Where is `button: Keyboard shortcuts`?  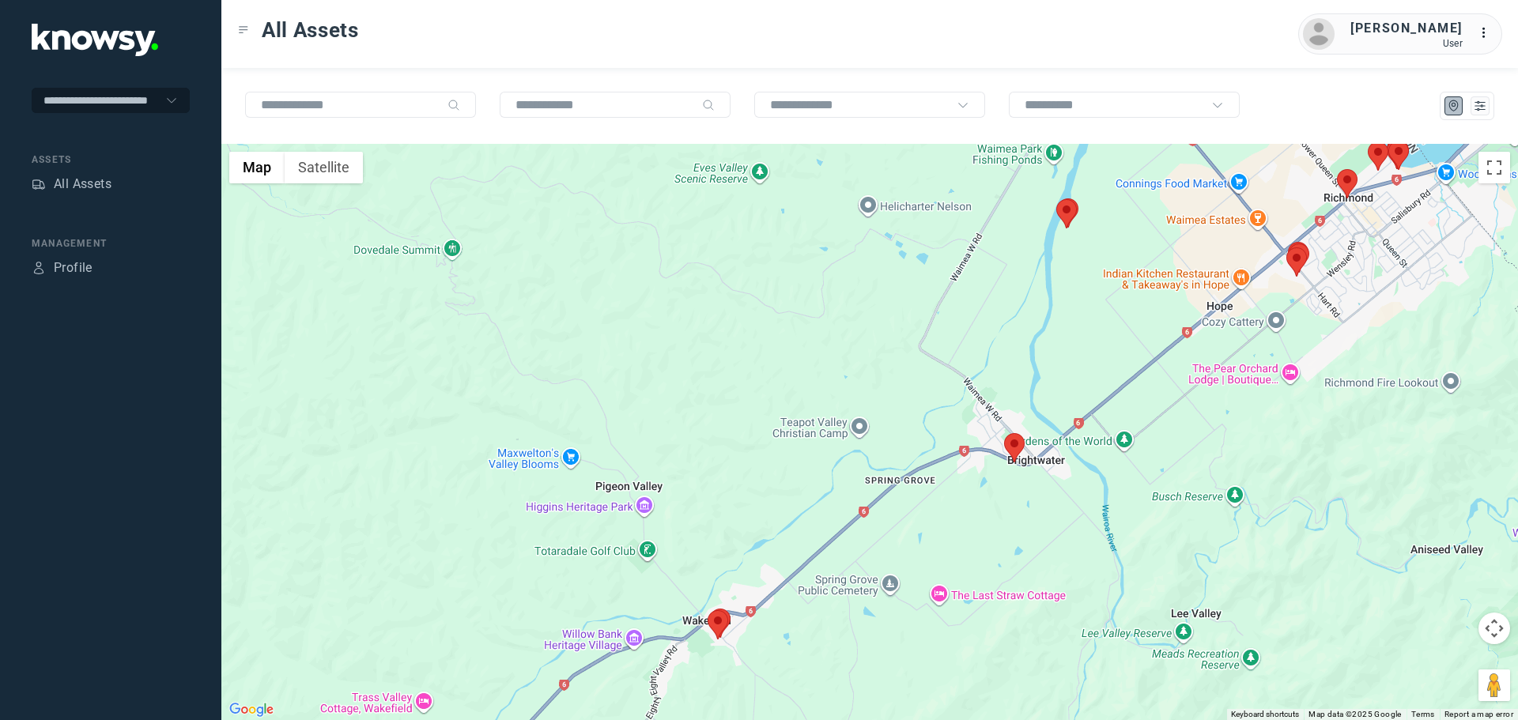 button: Keyboard shortcuts is located at coordinates (1265, 715).